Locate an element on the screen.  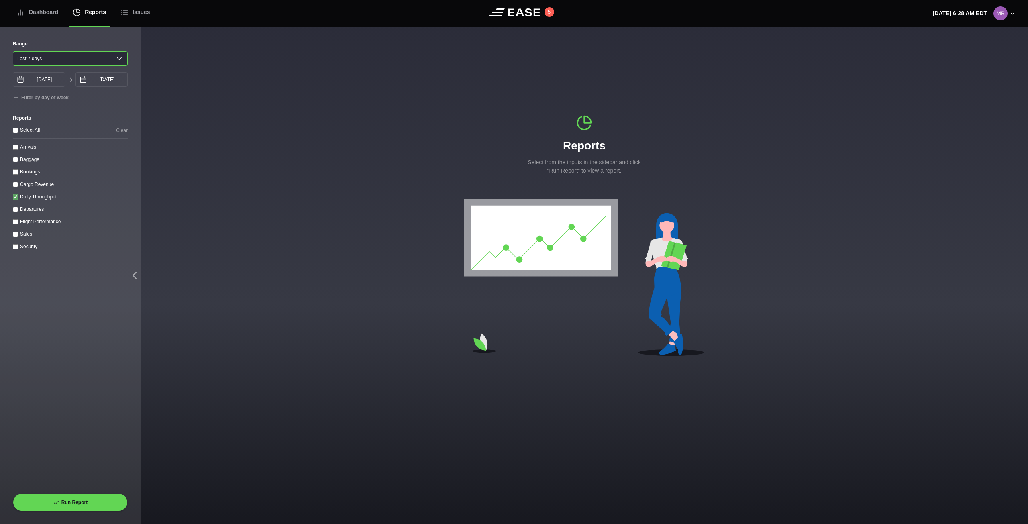
label: Baggage is located at coordinates (30, 159).